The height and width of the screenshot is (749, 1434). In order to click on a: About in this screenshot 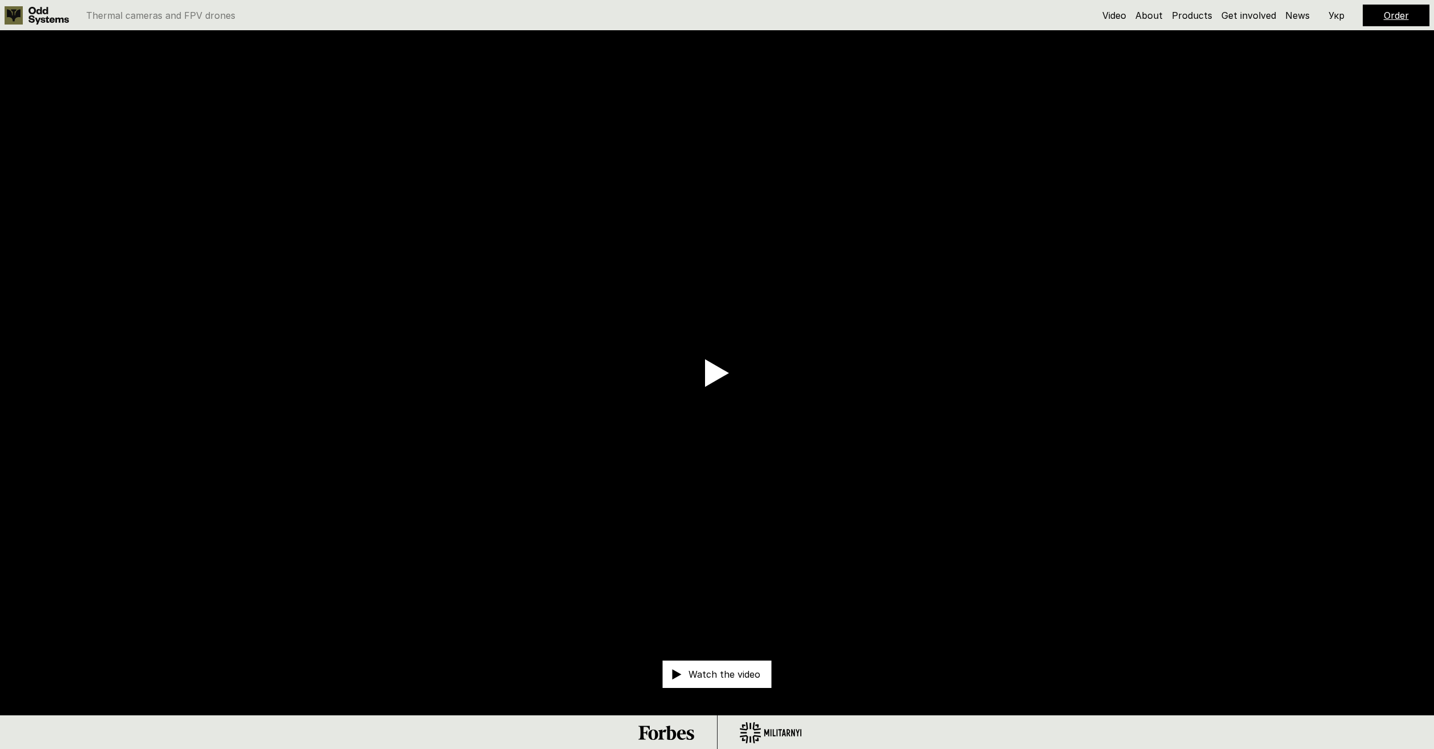, I will do `click(1149, 15)`.